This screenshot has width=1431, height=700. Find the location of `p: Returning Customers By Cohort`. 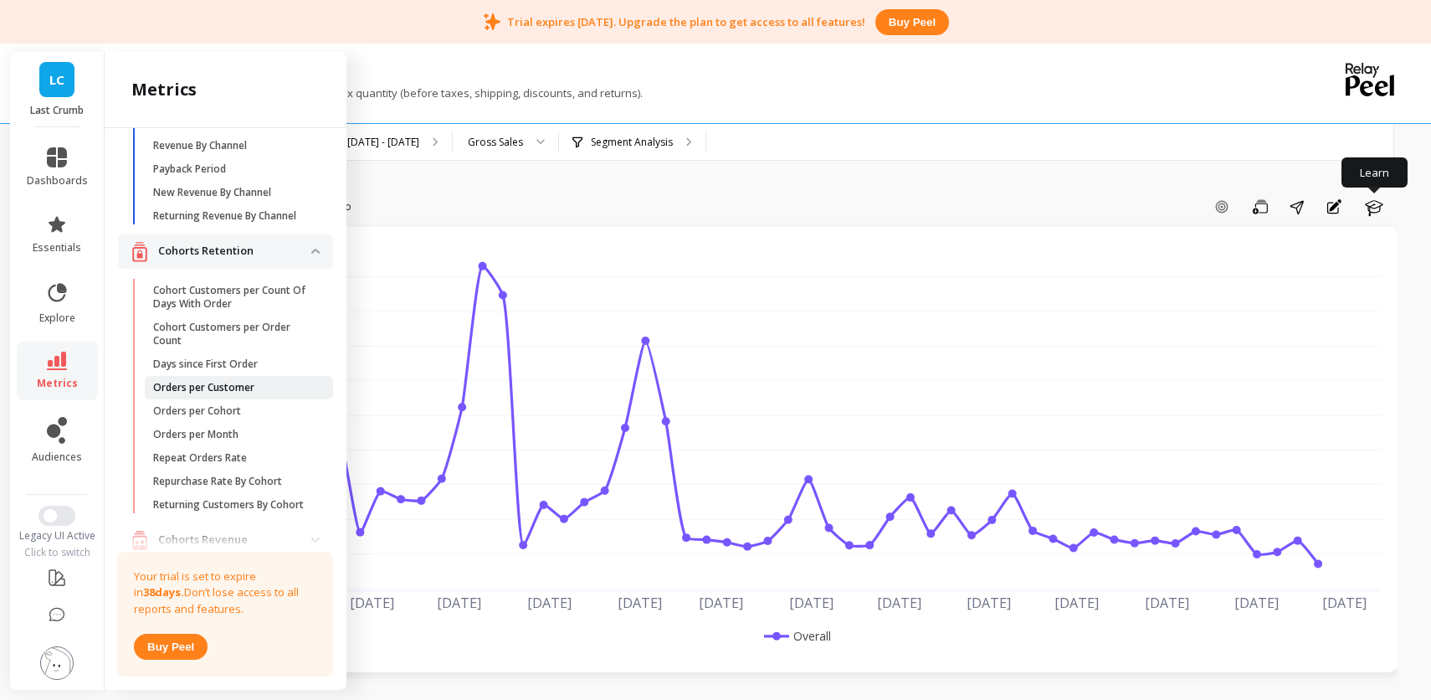

p: Returning Customers By Cohort is located at coordinates (229, 505).